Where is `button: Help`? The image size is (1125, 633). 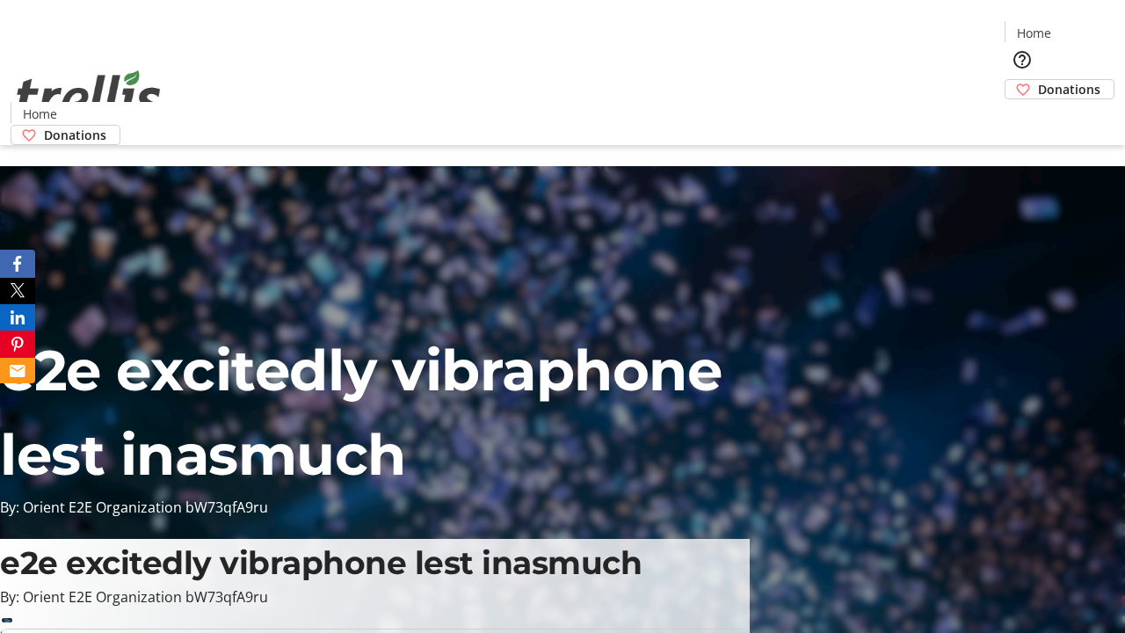
button: Help is located at coordinates (1022, 60).